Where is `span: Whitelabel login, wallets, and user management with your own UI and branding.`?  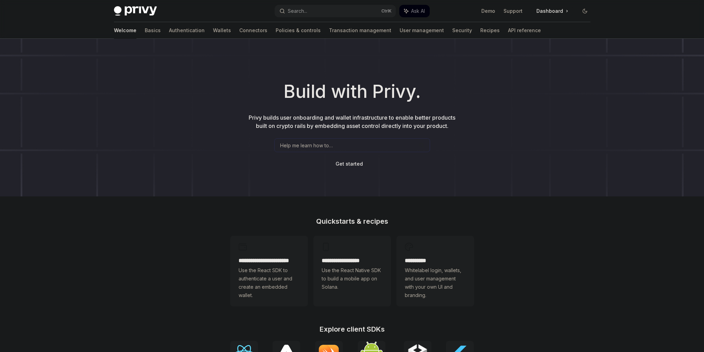 span: Whitelabel login, wallets, and user management with your own UI and branding. is located at coordinates (435, 283).